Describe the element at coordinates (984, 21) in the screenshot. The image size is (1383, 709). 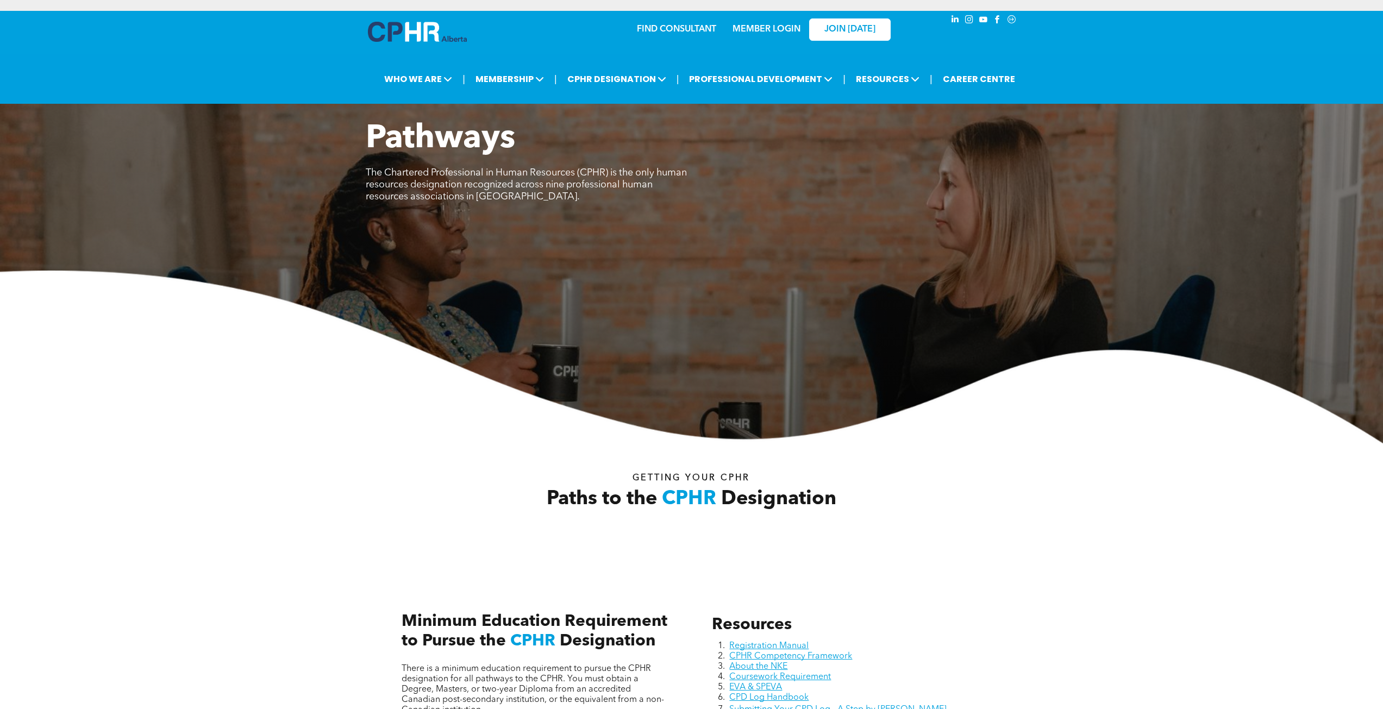
I see `a: youtube` at that location.